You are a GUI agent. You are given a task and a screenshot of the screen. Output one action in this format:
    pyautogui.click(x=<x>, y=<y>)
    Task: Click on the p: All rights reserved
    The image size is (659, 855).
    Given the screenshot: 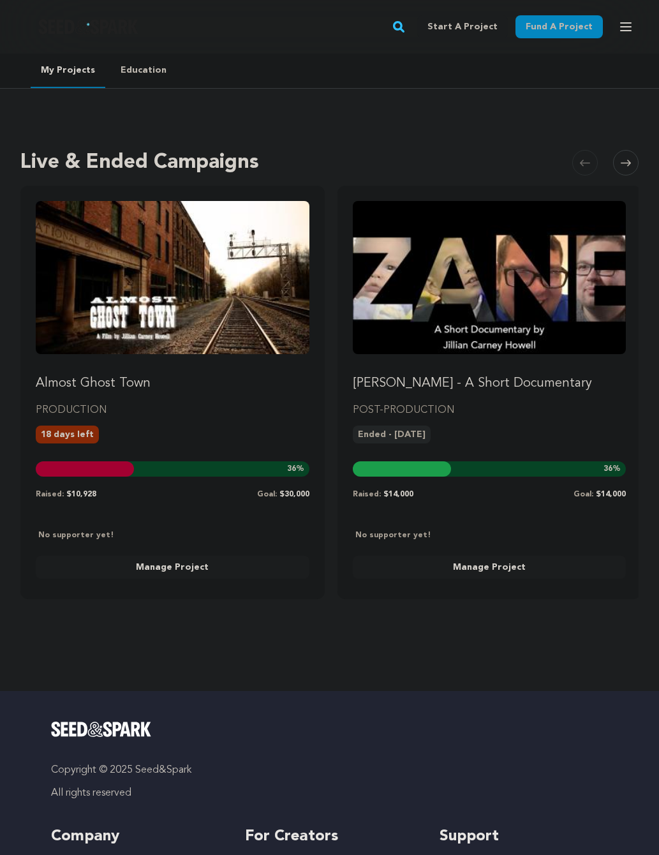 What is the action you would take?
    pyautogui.click(x=329, y=793)
    